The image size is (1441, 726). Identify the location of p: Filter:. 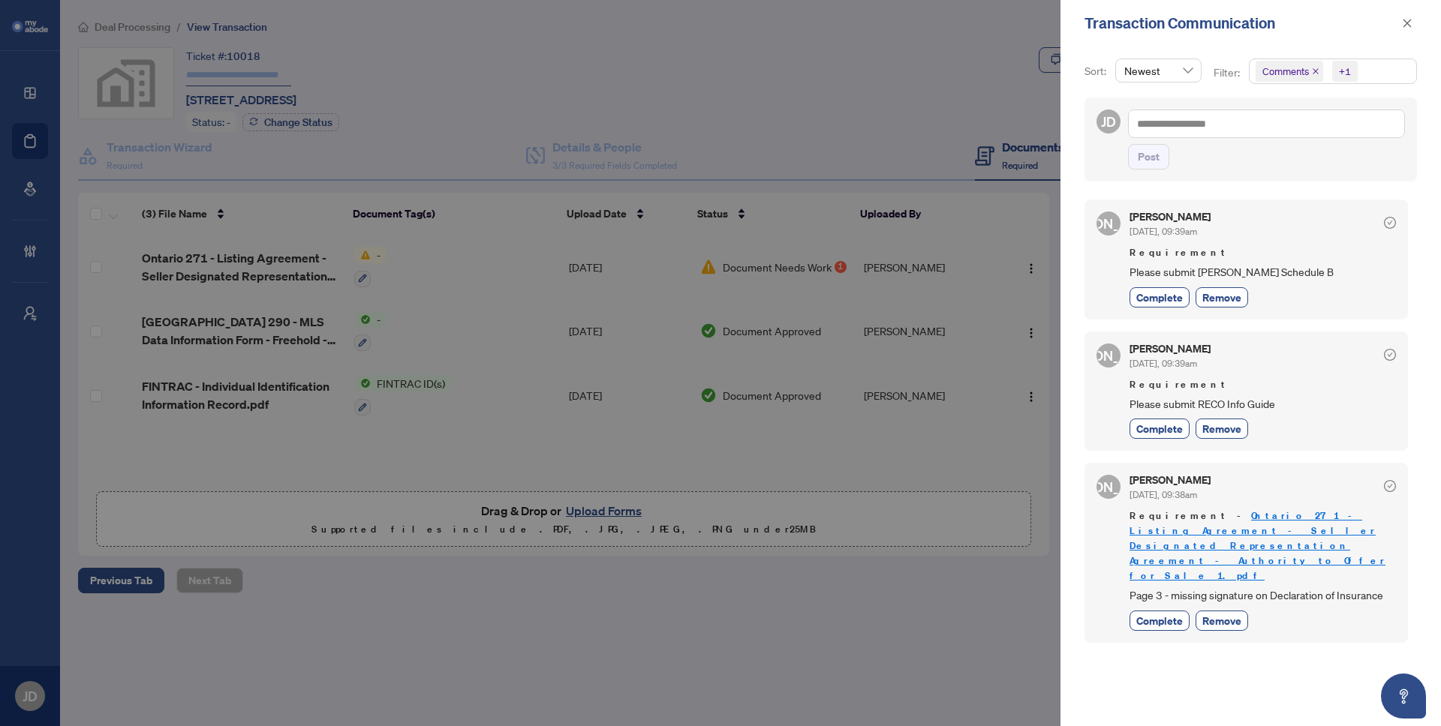
(1228, 73).